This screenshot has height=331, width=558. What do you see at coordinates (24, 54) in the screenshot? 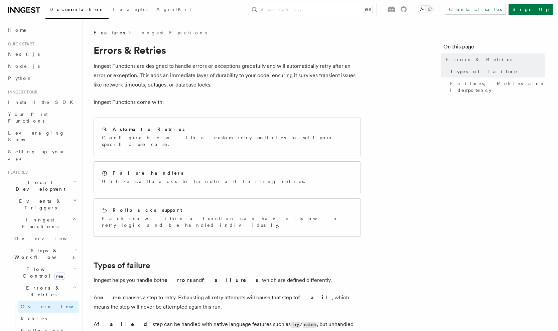
I see `span: Next.js` at bounding box center [24, 54].